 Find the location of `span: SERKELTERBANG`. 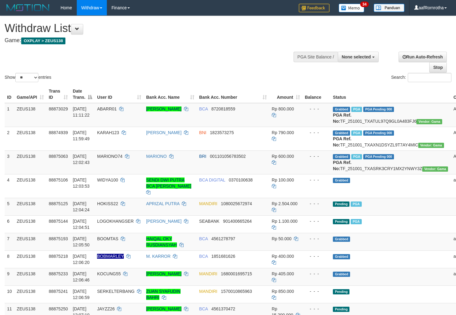

span: SERKELTERBANG is located at coordinates (116, 291).